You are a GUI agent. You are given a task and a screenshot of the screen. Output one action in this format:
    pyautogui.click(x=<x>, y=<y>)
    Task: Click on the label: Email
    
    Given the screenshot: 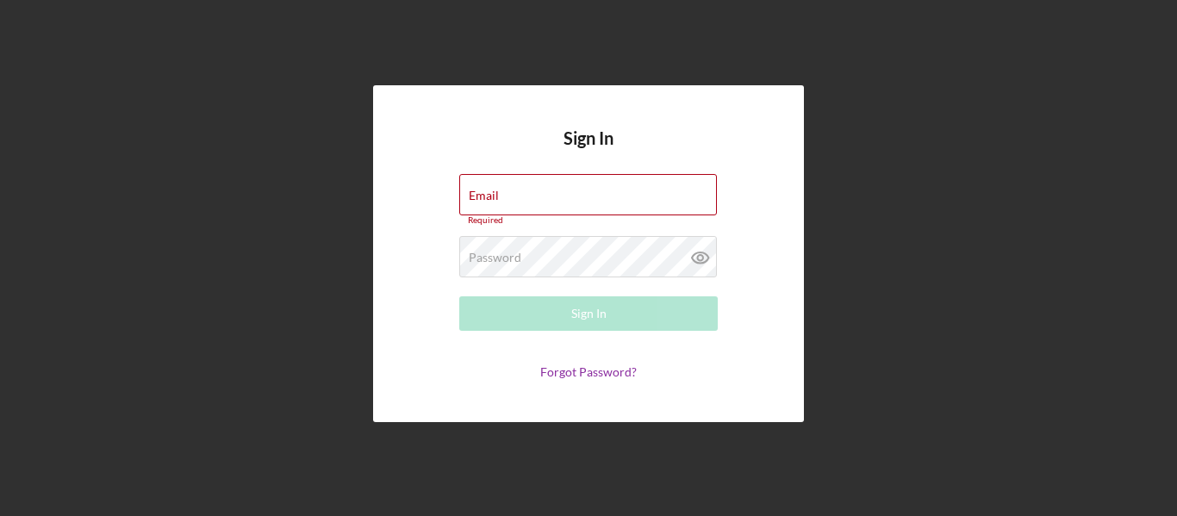 What is the action you would take?
    pyautogui.click(x=483, y=196)
    